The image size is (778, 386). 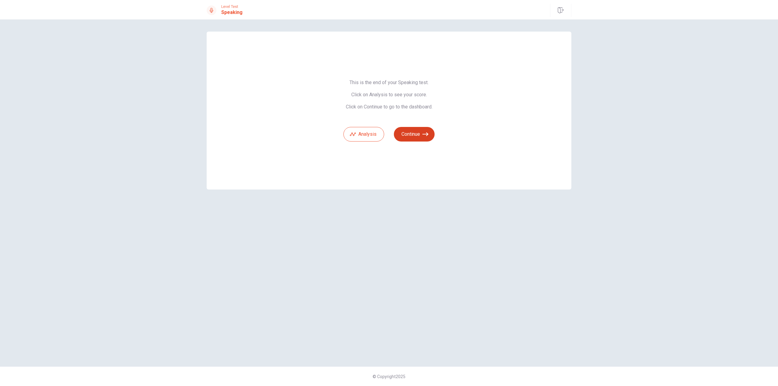 What do you see at coordinates (414, 134) in the screenshot?
I see `a: Continue` at bounding box center [414, 134].